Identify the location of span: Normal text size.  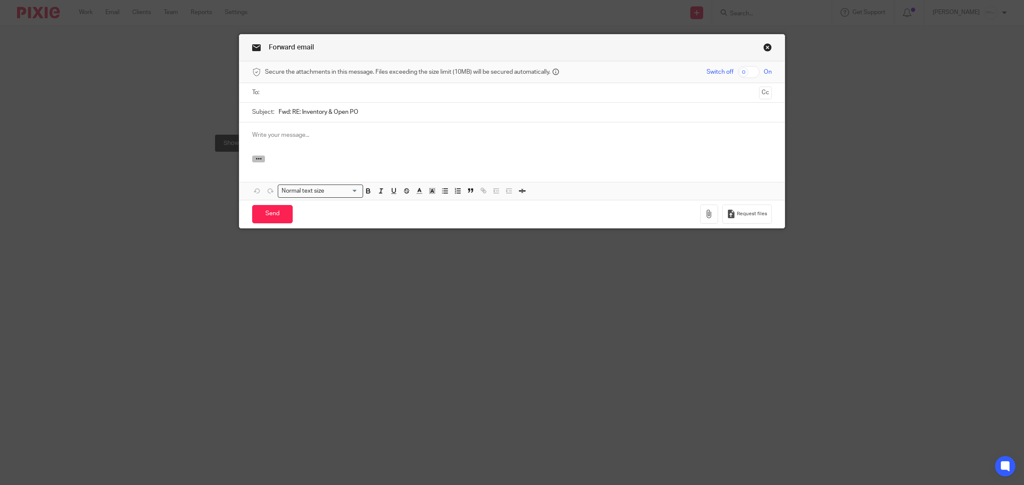
(303, 191).